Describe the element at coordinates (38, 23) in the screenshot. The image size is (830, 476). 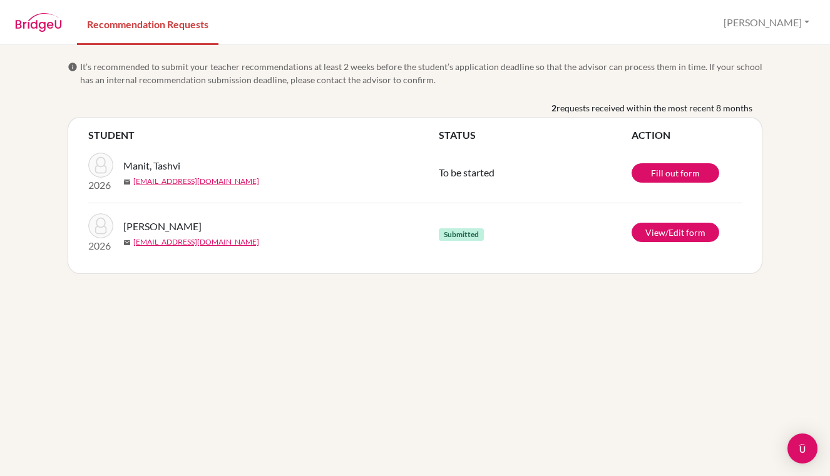
I see `img: BridgeU logo` at that location.